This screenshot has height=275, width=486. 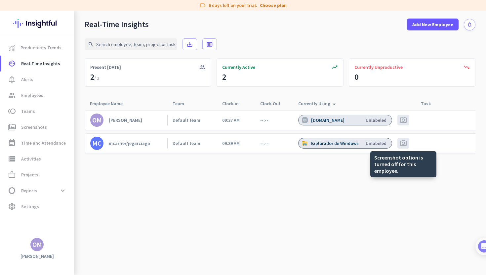 What do you see at coordinates (27, 79) in the screenshot?
I see `span: Alerts` at bounding box center [27, 79].